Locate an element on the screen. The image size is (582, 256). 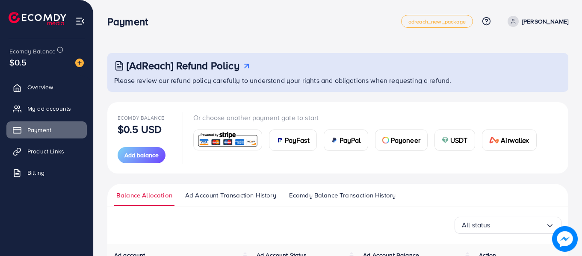
input: Search for option is located at coordinates (518, 225).